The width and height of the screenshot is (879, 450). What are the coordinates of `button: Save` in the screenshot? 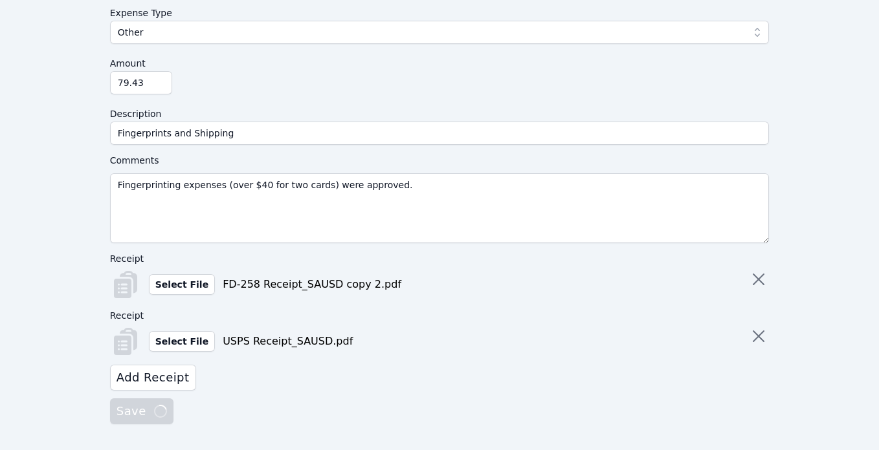 It's located at (142, 412).